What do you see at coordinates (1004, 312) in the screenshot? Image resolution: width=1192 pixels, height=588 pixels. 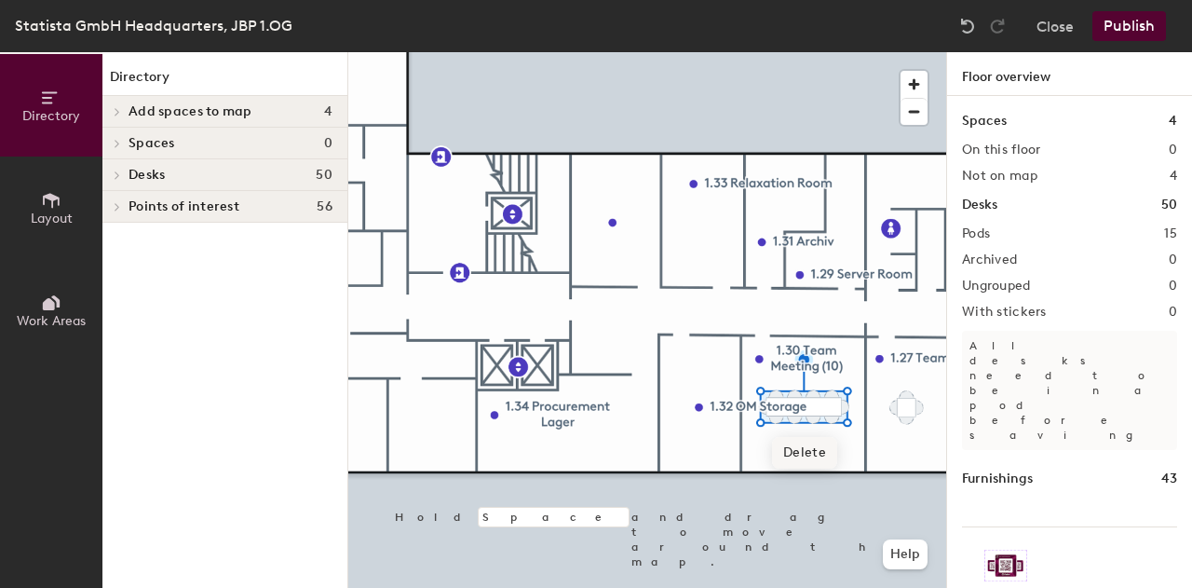 I see `h2: With stickers` at bounding box center [1004, 312].